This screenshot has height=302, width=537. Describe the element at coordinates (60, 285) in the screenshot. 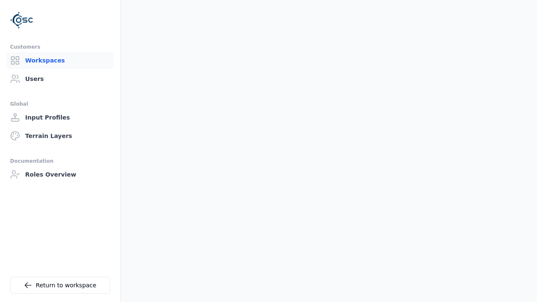

I see `a: Return to workspace` at that location.